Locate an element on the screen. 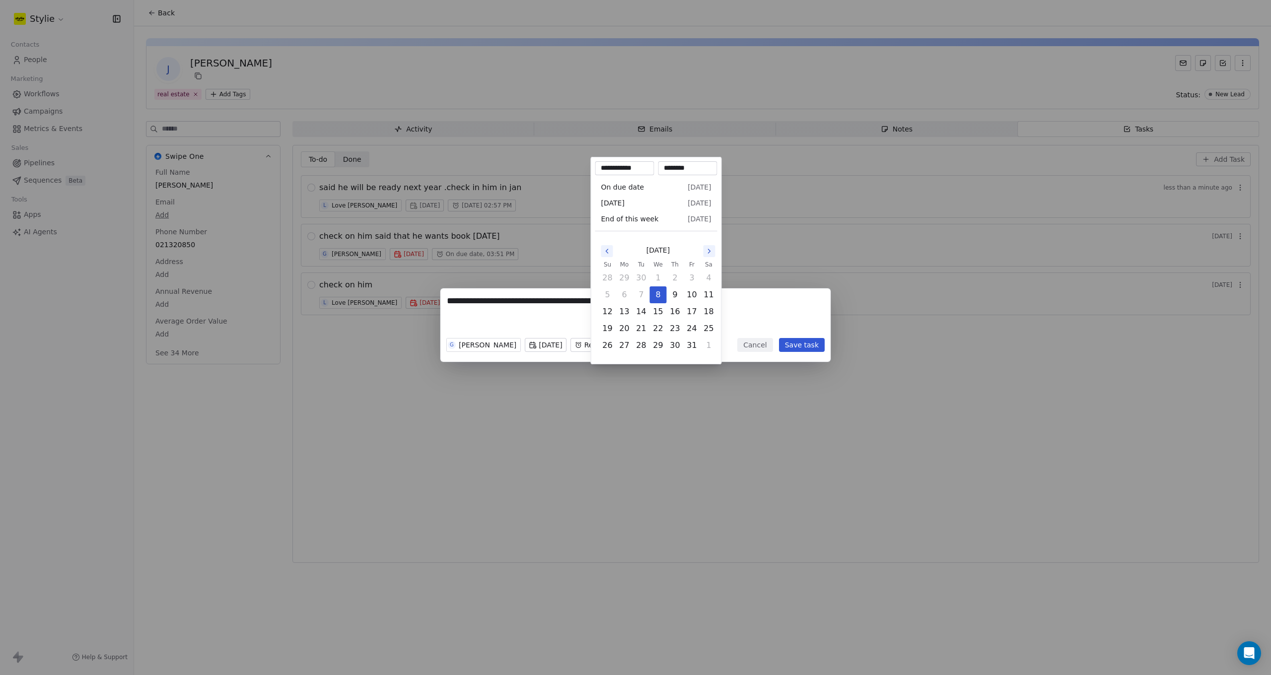 The width and height of the screenshot is (1271, 675). button: Friday, October 3rd, 2025 is located at coordinates (692, 278).